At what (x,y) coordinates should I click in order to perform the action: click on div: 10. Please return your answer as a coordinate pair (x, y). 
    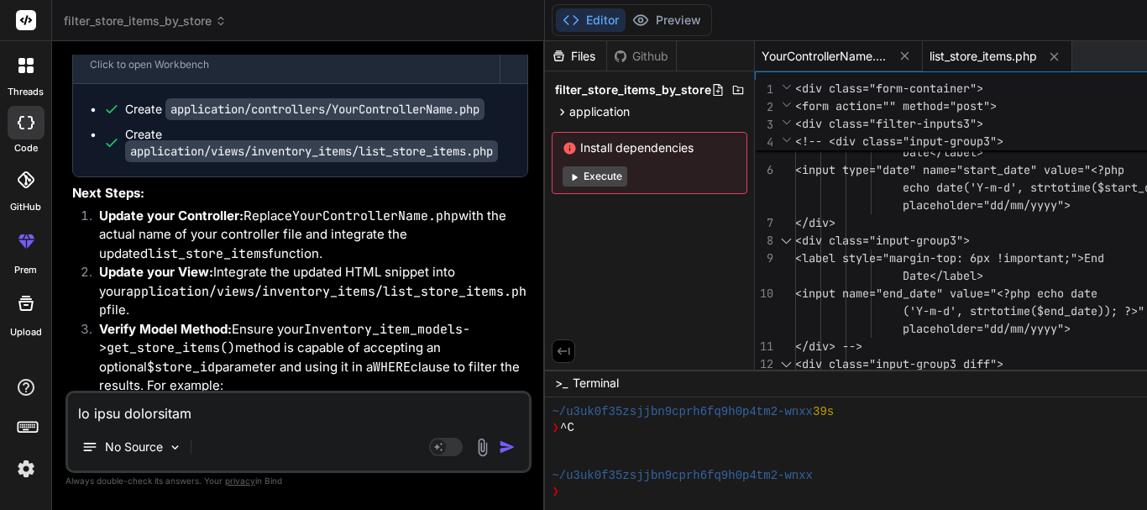
    Looking at the image, I should click on (764, 293).